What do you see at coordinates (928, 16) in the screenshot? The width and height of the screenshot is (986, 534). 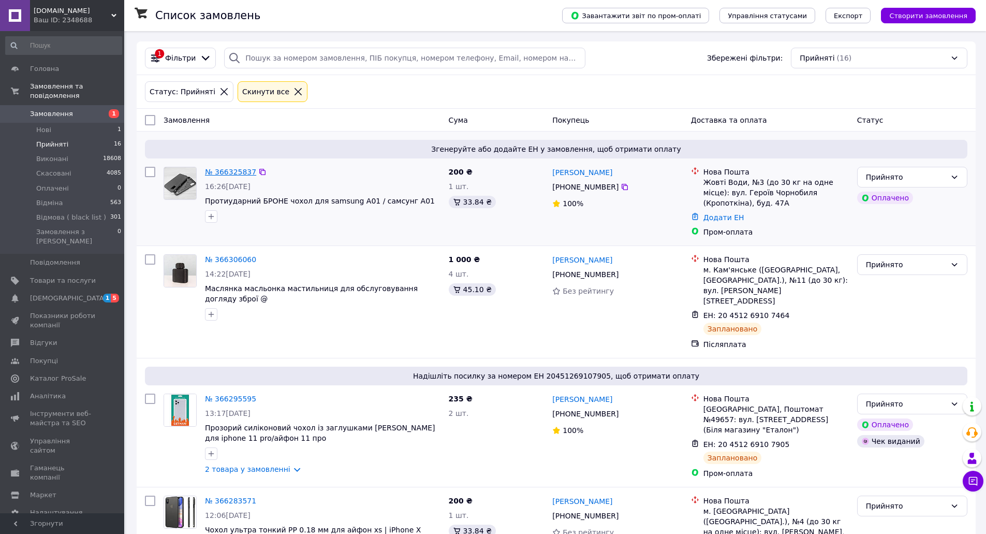 I see `button: Створити замовлення` at bounding box center [928, 16].